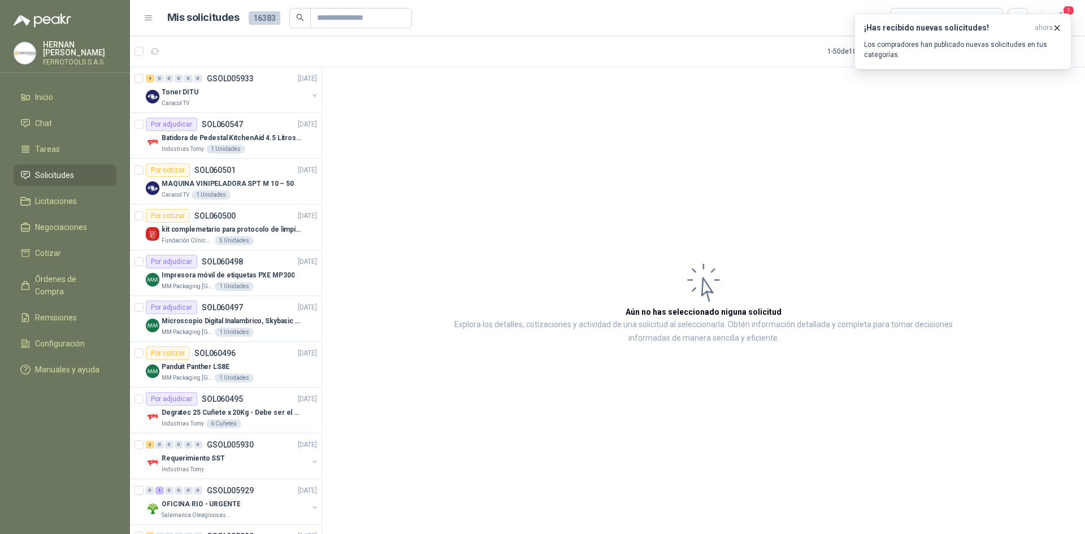 This screenshot has width=1085, height=534. I want to click on a: Inicio, so click(65, 97).